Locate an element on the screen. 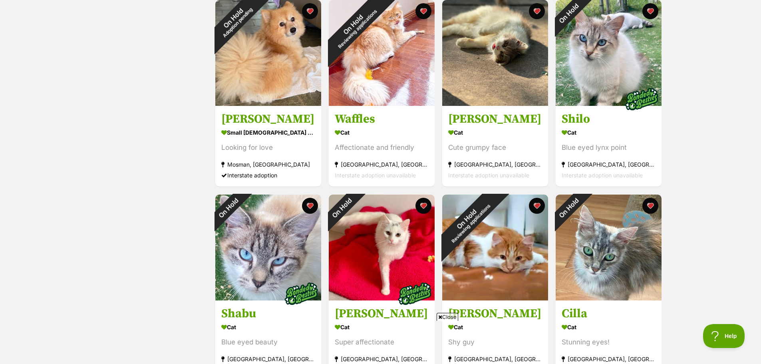 This screenshot has height=364, width=761. img: Cilla is located at coordinates (609, 247).